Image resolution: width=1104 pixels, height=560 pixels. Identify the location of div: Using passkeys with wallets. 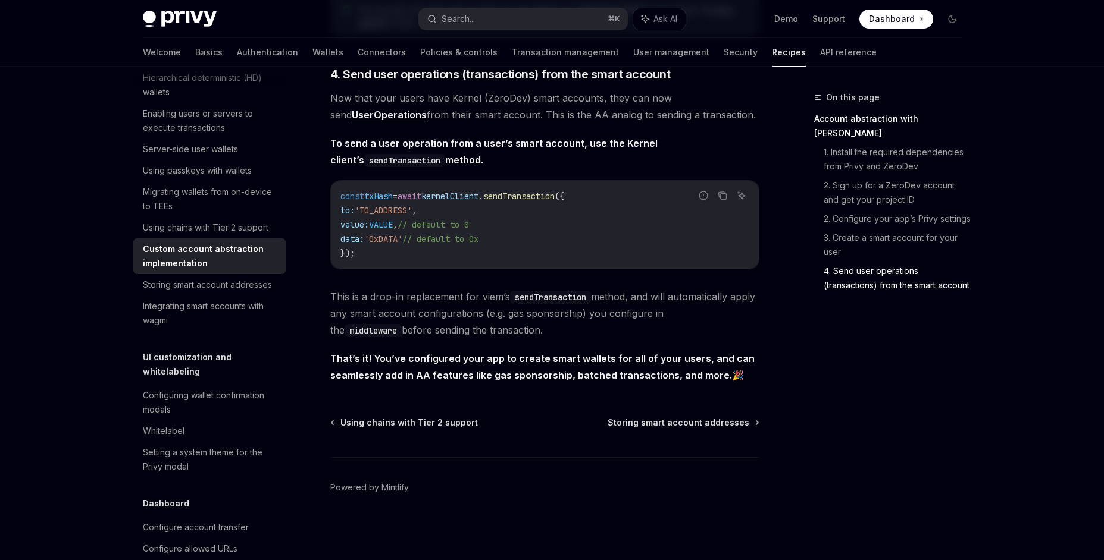
(197, 171).